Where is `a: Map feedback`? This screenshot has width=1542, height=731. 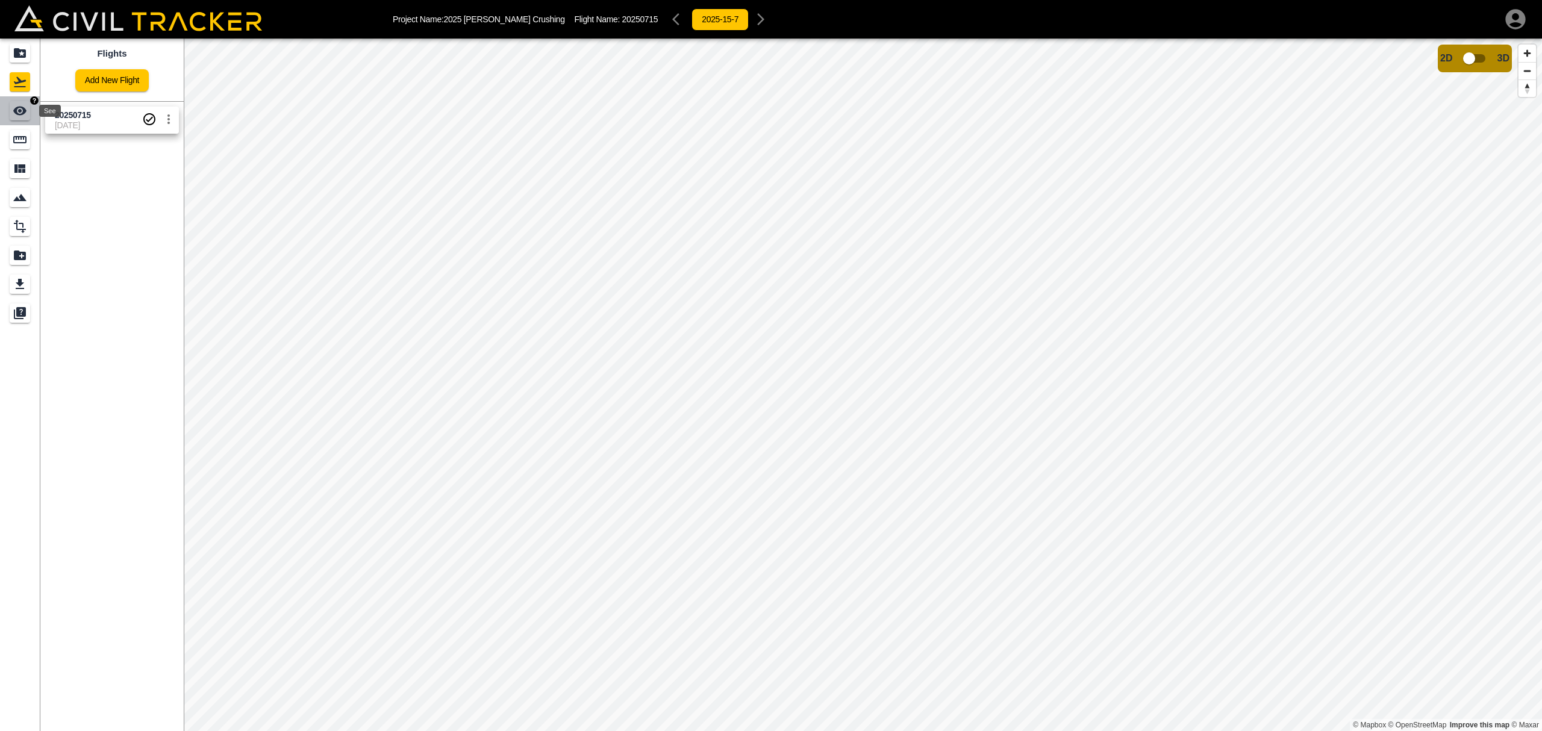 a: Map feedback is located at coordinates (1480, 725).